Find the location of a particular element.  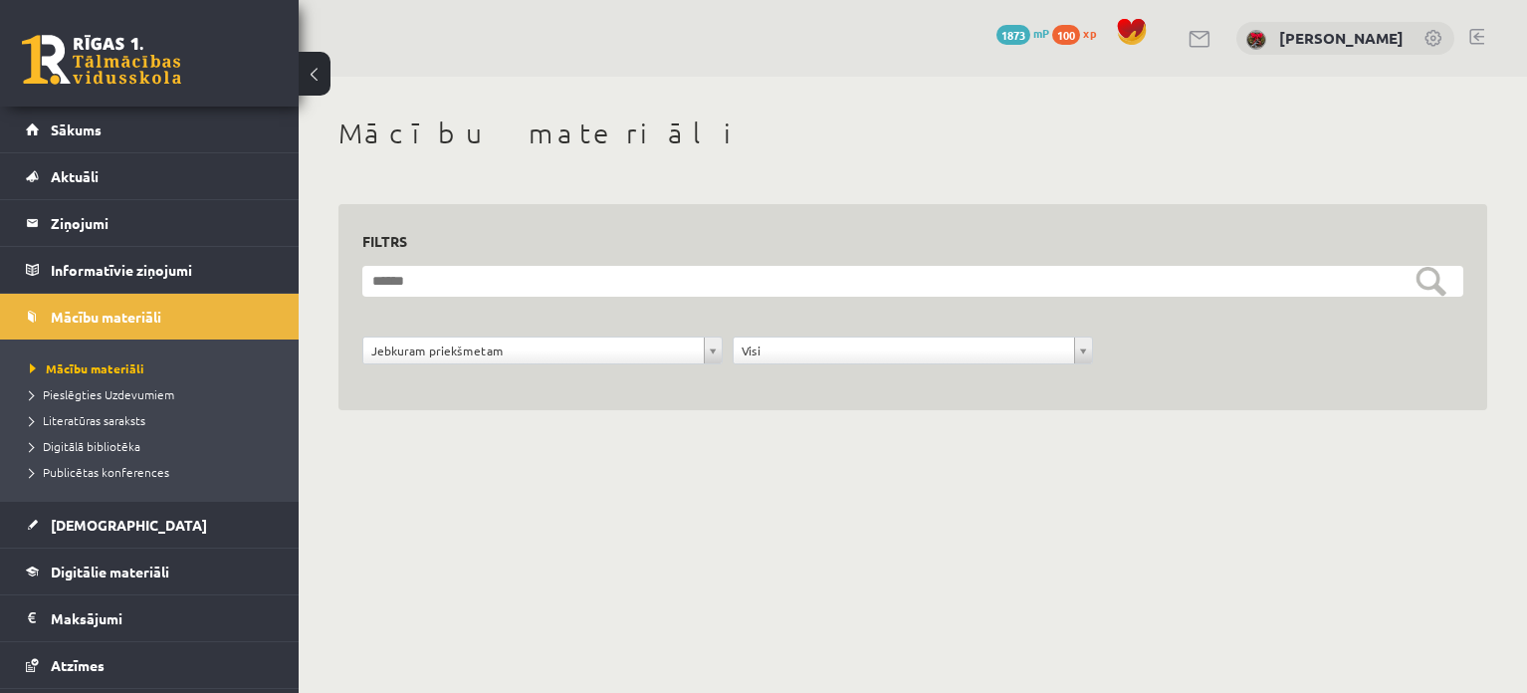

a: Digitālā bibliotēka is located at coordinates (154, 446).